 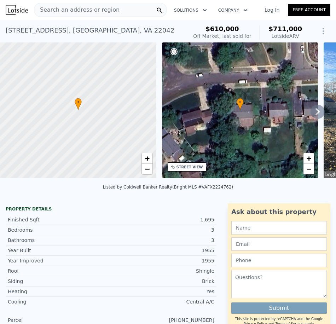 What do you see at coordinates (279, 260) in the screenshot?
I see `input: Phone` at bounding box center [279, 260].